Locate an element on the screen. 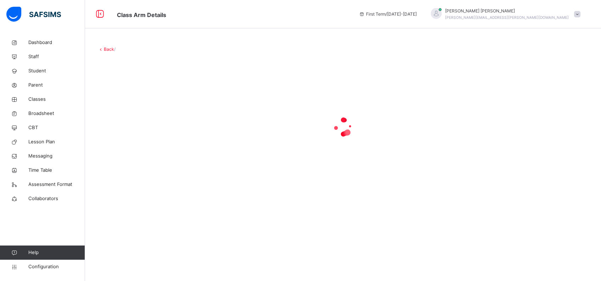 Image resolution: width=601 pixels, height=281 pixels. span: Parent is located at coordinates (57, 85).